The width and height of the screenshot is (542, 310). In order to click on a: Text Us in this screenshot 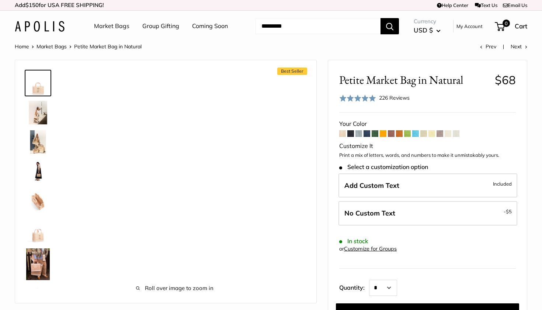, I will do `click(486, 5)`.